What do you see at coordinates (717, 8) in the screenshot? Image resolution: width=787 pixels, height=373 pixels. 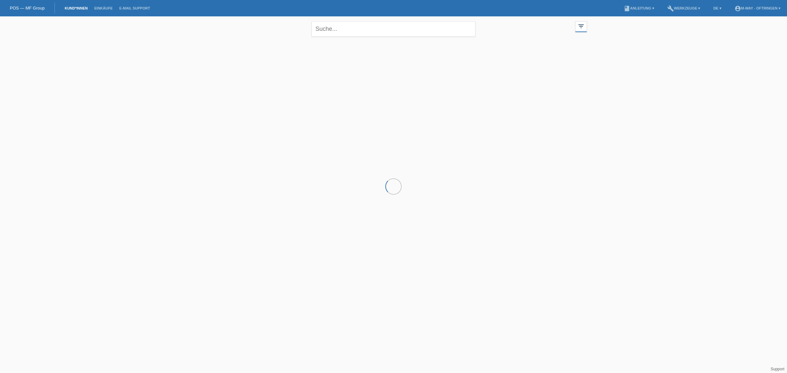 I see `a: DE ▾` at bounding box center [717, 8].